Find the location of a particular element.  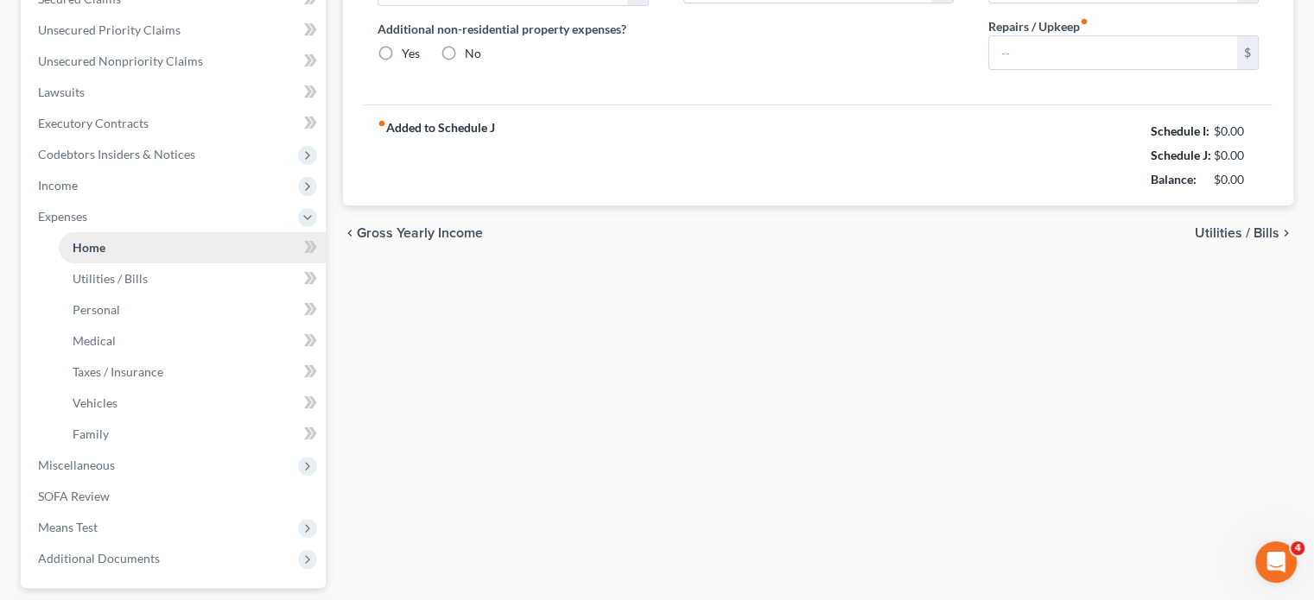

span: Taxes / Insurance is located at coordinates (117, 371).